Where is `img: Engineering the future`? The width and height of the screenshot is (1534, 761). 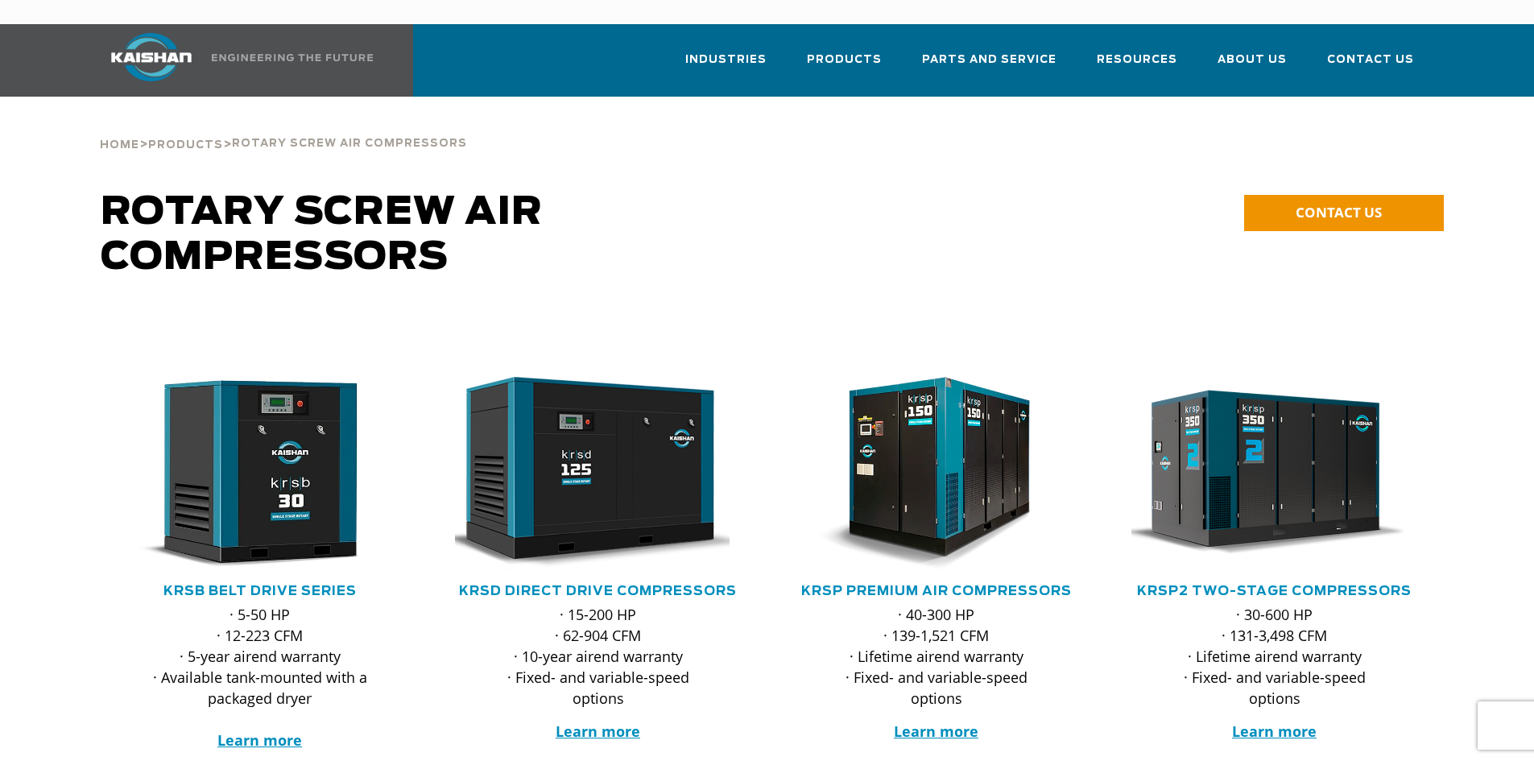 img: Engineering the future is located at coordinates (292, 57).